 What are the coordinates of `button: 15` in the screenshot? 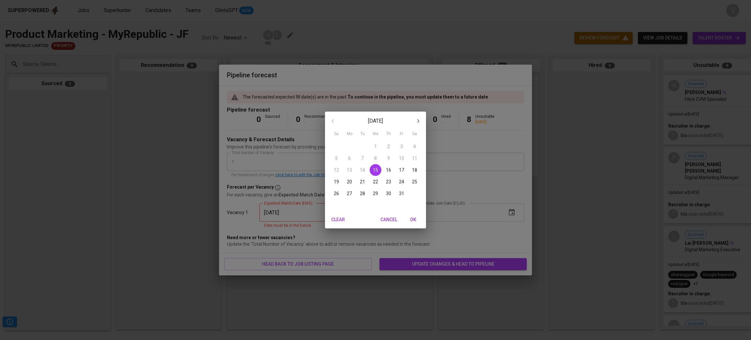 It's located at (376, 170).